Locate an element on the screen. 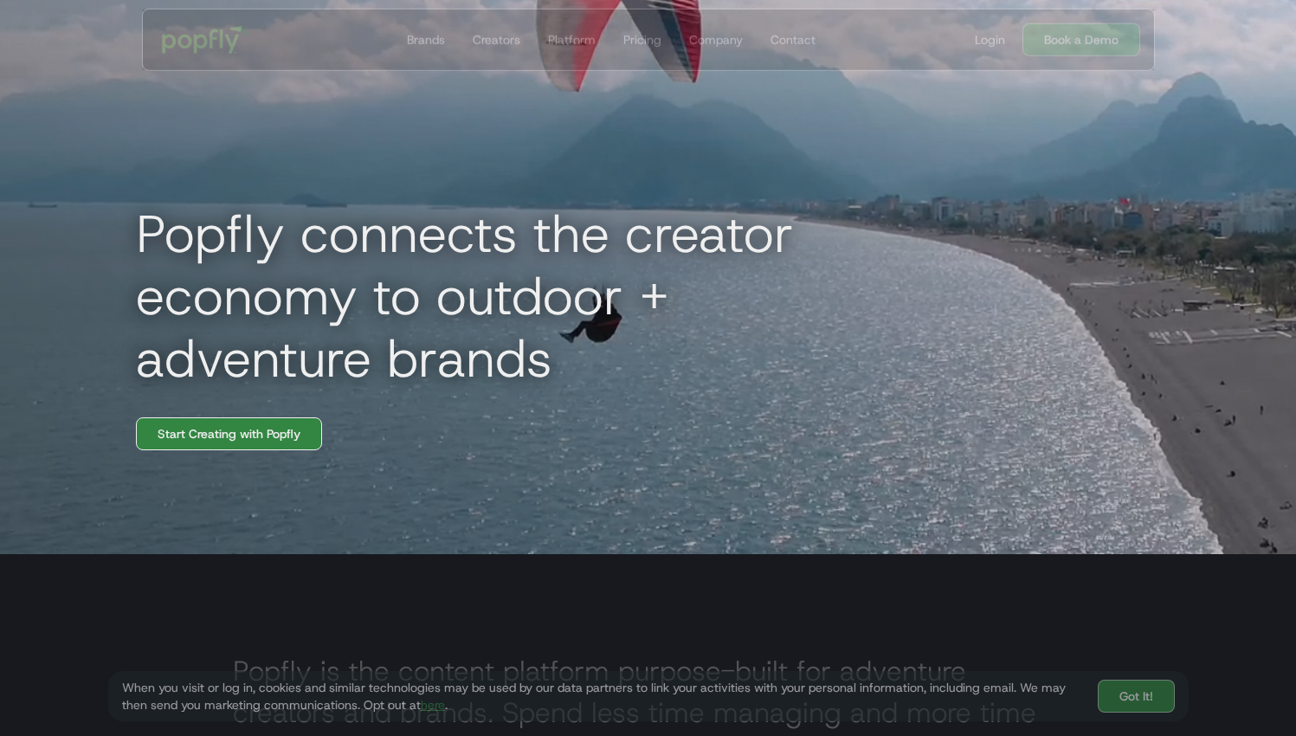 This screenshot has height=736, width=1296. a: Company is located at coordinates (715, 40).